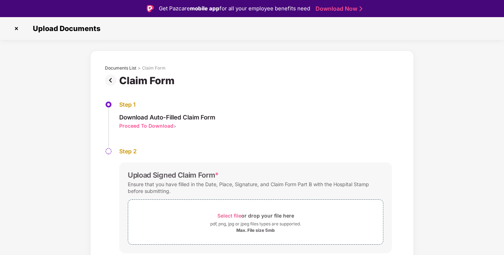 The width and height of the screenshot is (504, 255). Describe the element at coordinates (235, 9) in the screenshot. I see `div: Get Pazcare for all your employee benefits need` at that location.